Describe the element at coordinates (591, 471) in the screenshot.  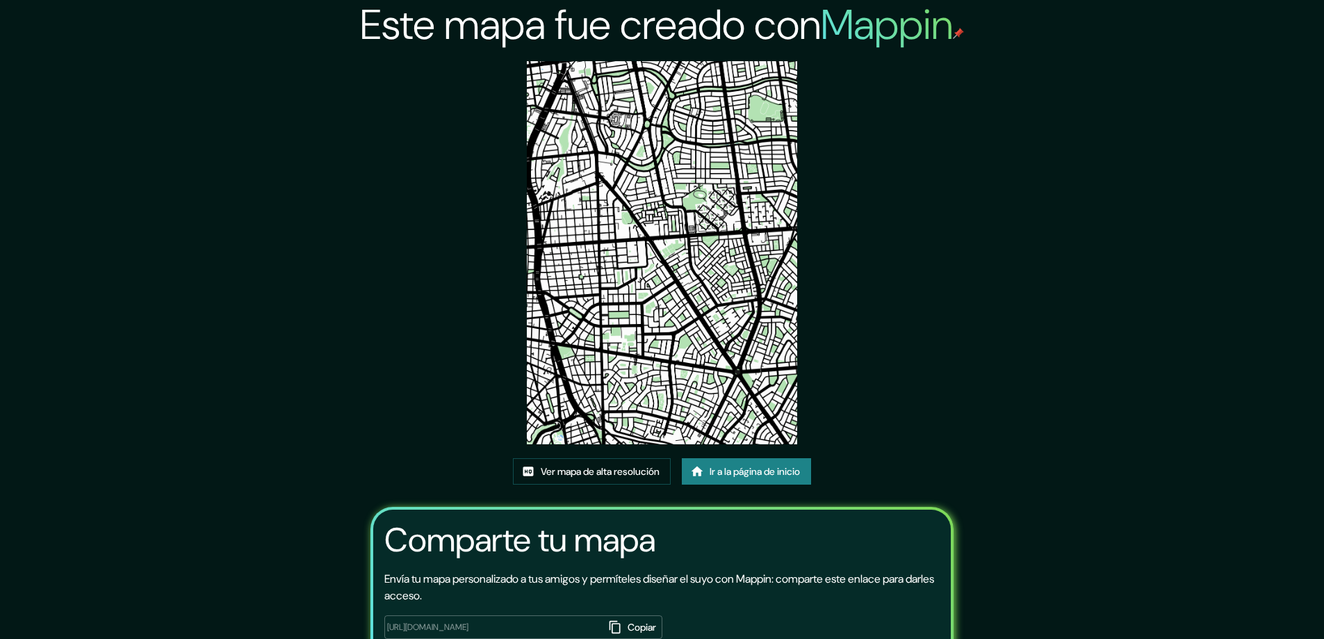
I see `a: Ver mapa de alta resolución` at that location.